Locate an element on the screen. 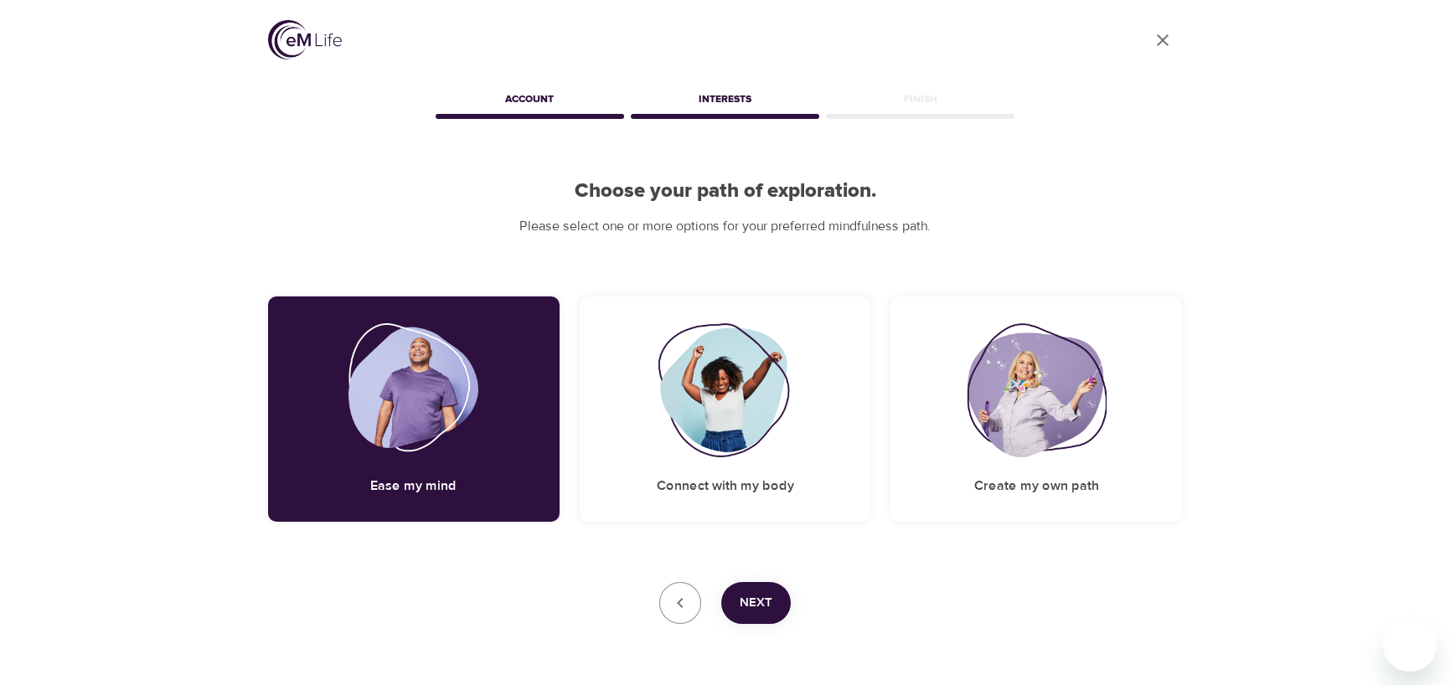 The image size is (1450, 685). p: Please select one or more options for your preferred mindfulness path. is located at coordinates (725, 226).